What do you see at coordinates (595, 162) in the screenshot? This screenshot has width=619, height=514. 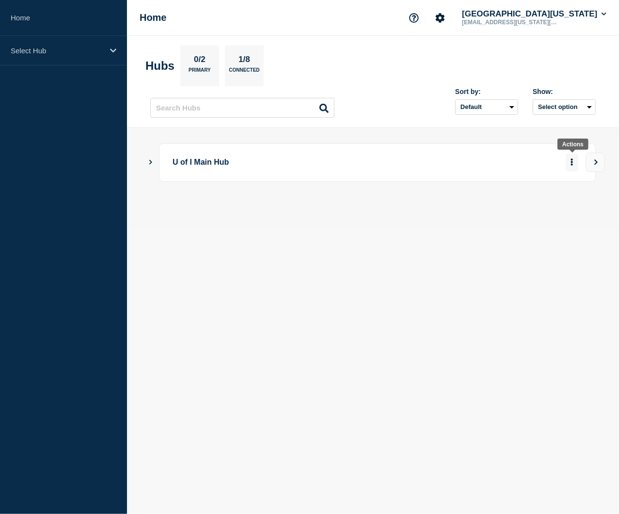 I see `button: View` at bounding box center [595, 162].